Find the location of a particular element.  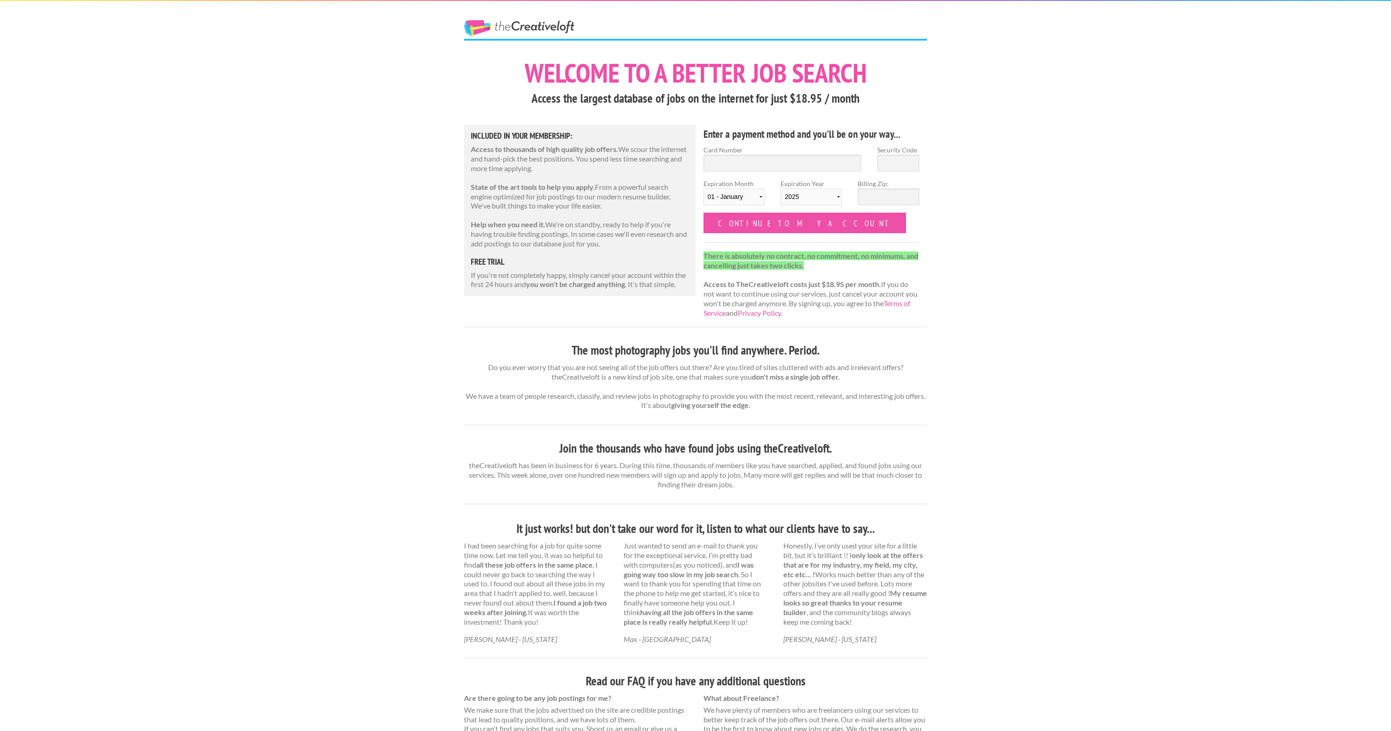

label: Billing Zip: is located at coordinates (888, 183).